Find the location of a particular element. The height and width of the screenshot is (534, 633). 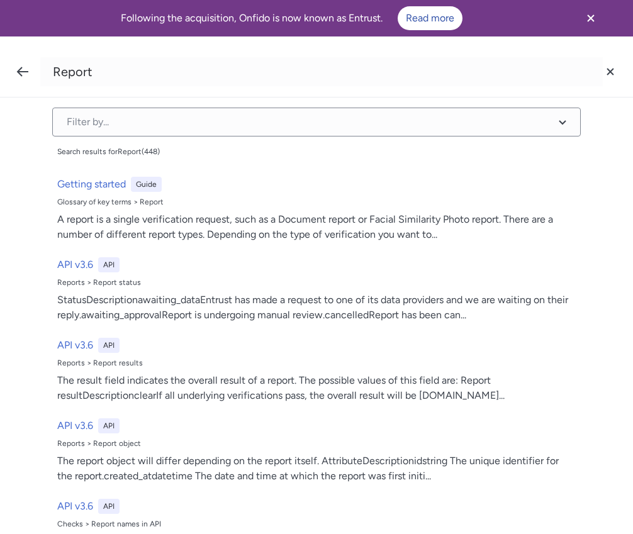

input: Onfido search input field is located at coordinates (321, 72).